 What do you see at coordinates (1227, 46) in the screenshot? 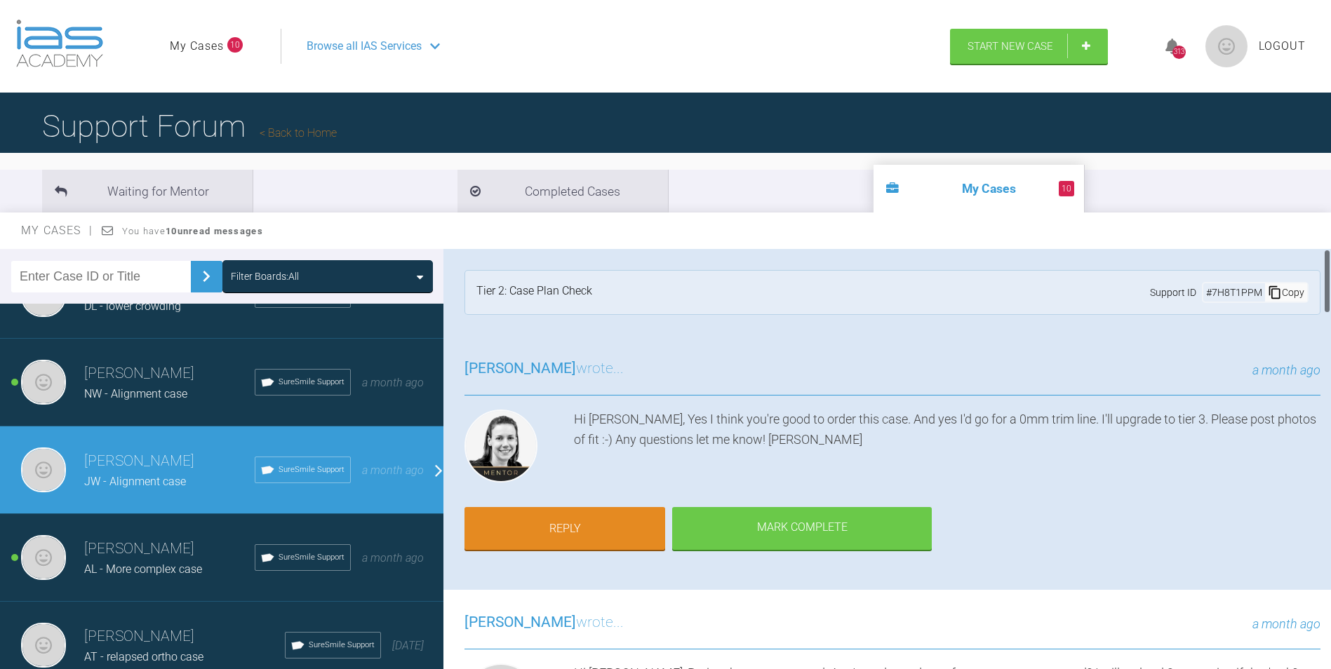
I see `img: profile.png` at bounding box center [1227, 46].